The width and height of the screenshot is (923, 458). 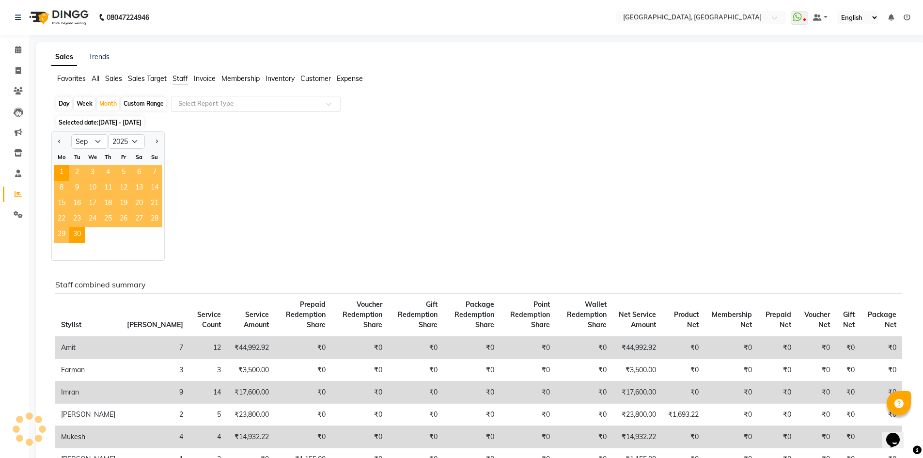 What do you see at coordinates (209, 319) in the screenshot?
I see `span: Service Count` at bounding box center [209, 319].